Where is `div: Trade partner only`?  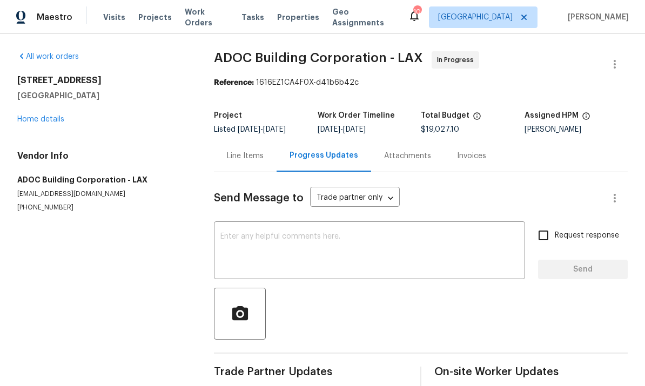 div: Trade partner only is located at coordinates (355, 198).